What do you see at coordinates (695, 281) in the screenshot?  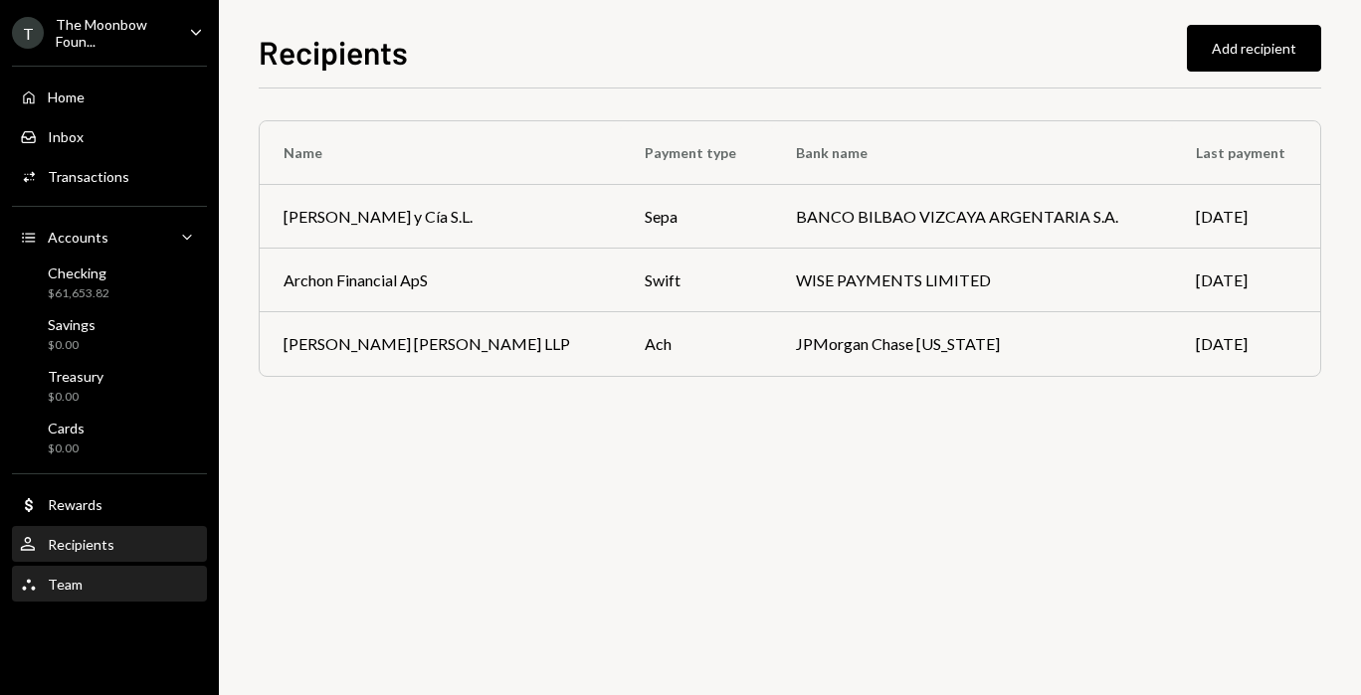 I see `div: swift` at bounding box center [695, 281].